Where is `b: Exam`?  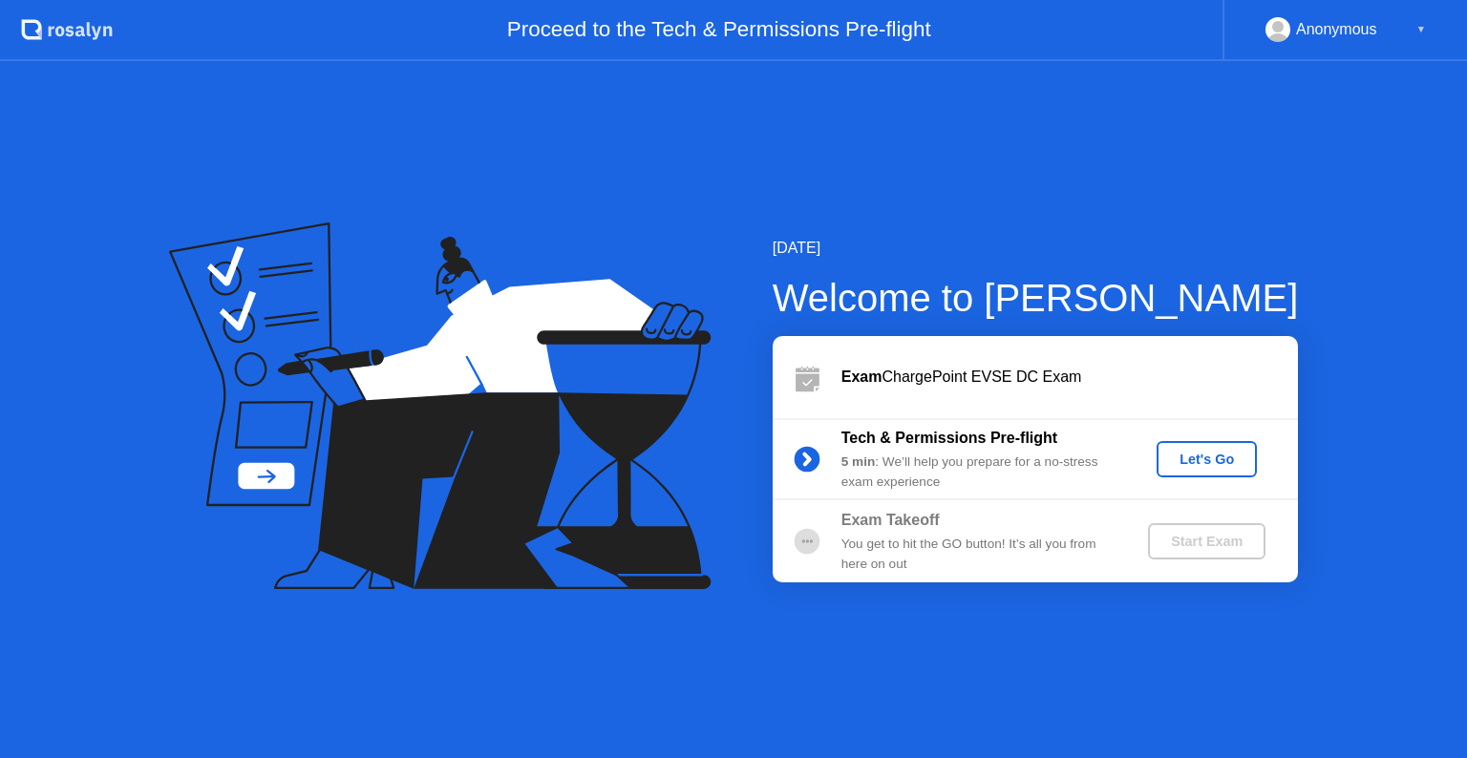 b: Exam is located at coordinates (861, 376).